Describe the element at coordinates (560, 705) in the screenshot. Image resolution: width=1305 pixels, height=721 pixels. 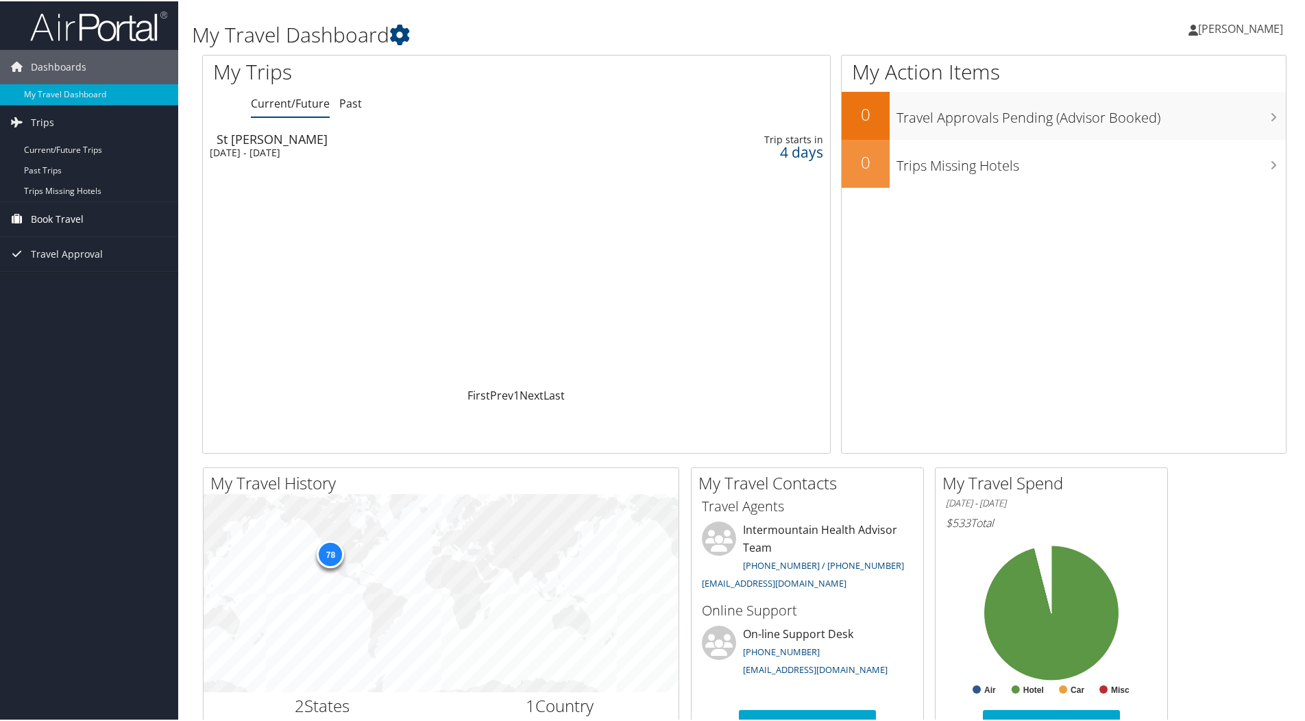
I see `h2: Country` at that location.